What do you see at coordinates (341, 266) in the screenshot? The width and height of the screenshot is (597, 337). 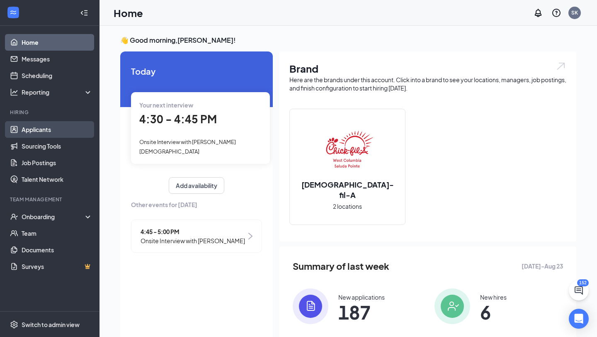 I see `span: Summary of last week` at bounding box center [341, 266].